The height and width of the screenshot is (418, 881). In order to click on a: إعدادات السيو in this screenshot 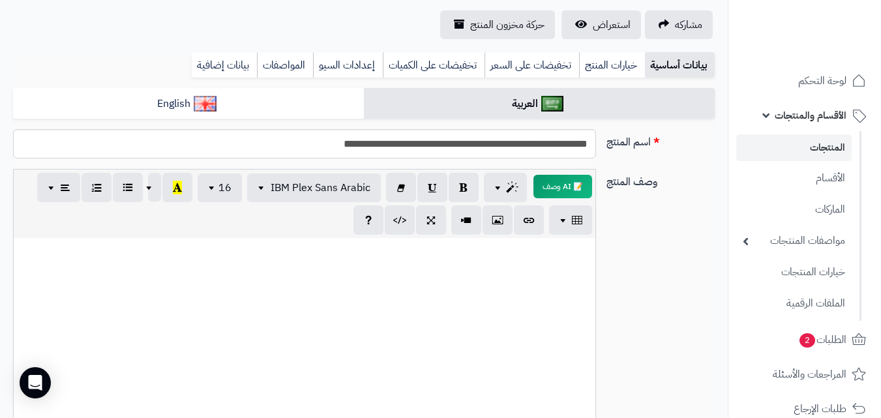, I will do `click(348, 65)`.